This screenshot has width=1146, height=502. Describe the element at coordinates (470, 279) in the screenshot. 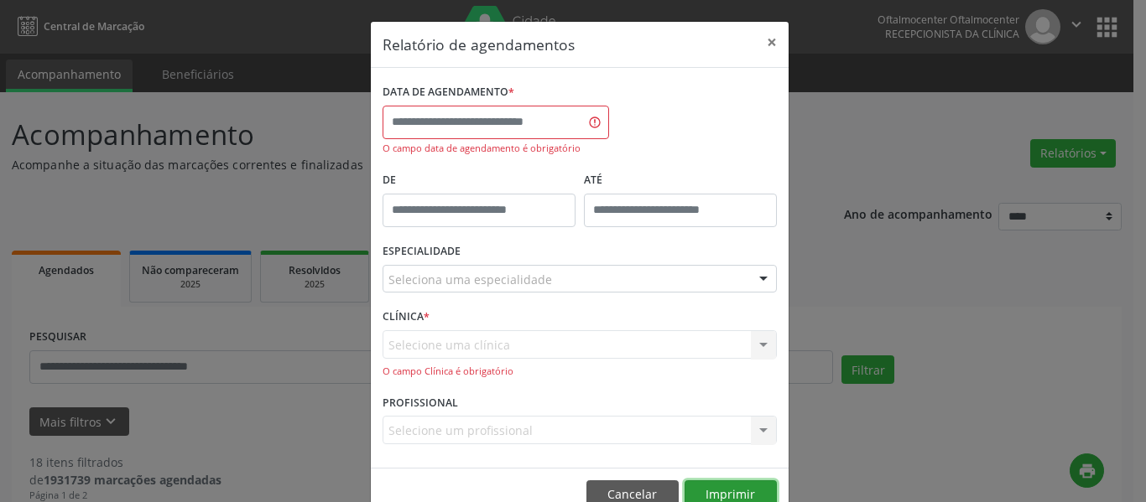

I see `span: Seleciona uma especialidade` at that location.